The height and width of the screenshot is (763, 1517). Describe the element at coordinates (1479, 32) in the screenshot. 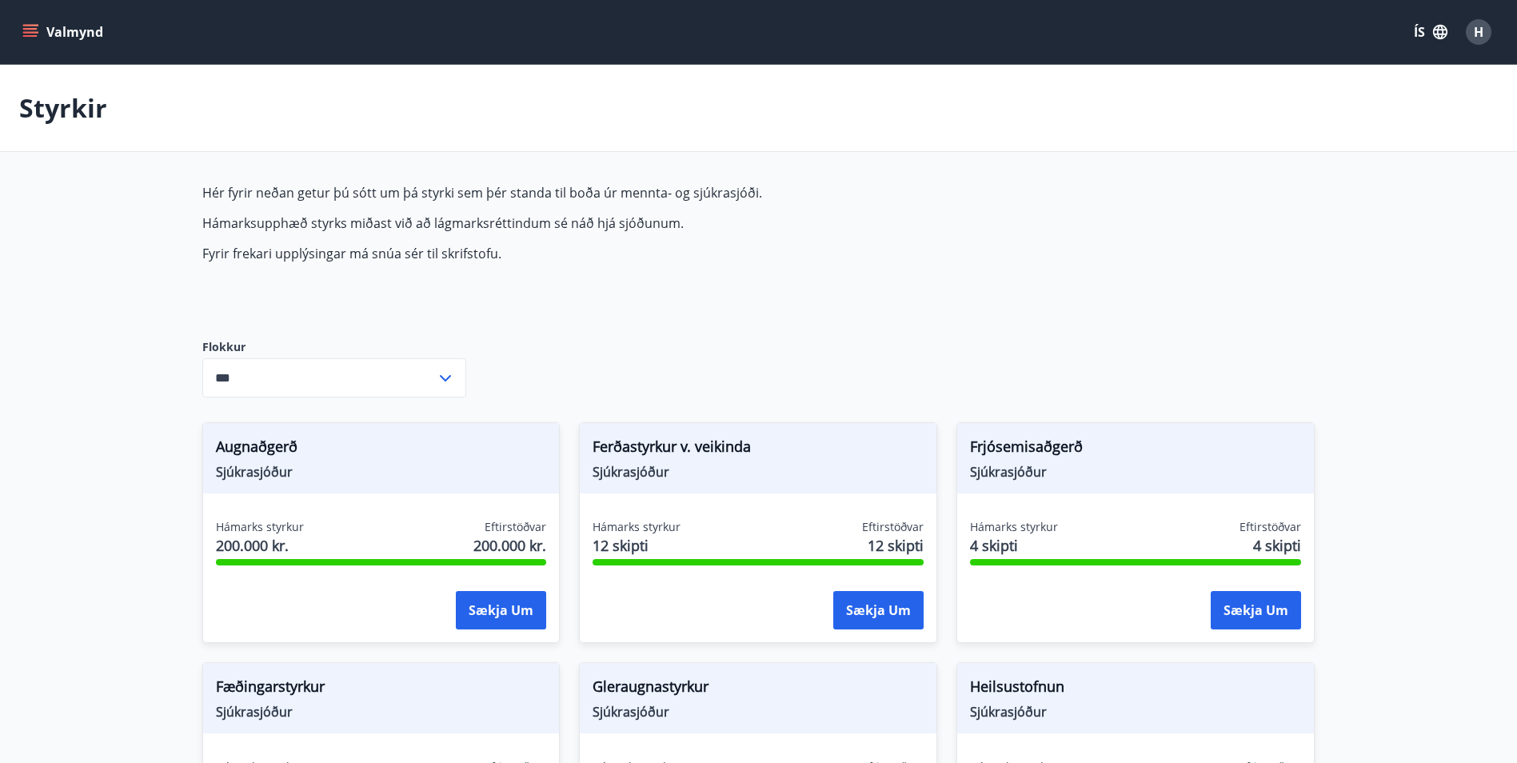

I see `button: H` at that location.